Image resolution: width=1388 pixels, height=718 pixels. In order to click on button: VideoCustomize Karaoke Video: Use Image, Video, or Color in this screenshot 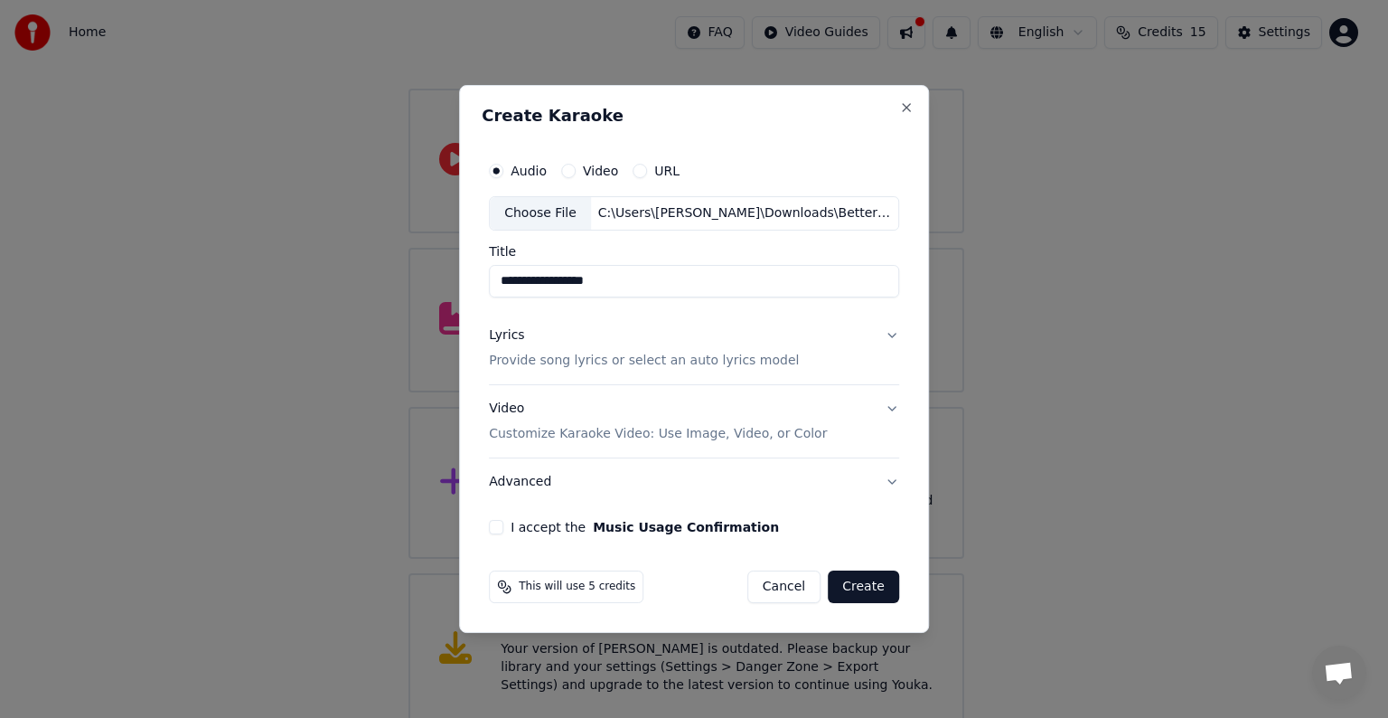, I will do `click(694, 421)`.